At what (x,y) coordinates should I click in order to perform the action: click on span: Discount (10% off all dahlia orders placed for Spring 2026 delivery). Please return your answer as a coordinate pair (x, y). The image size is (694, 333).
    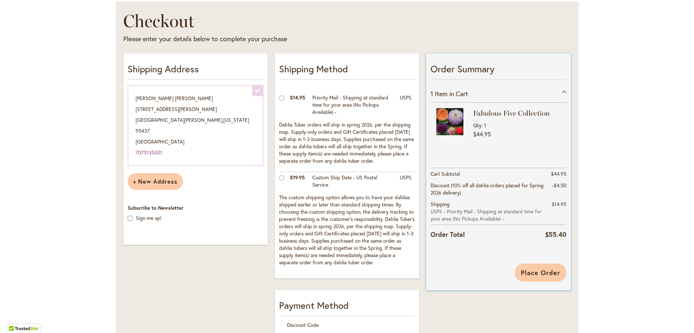
    Looking at the image, I should click on (487, 189).